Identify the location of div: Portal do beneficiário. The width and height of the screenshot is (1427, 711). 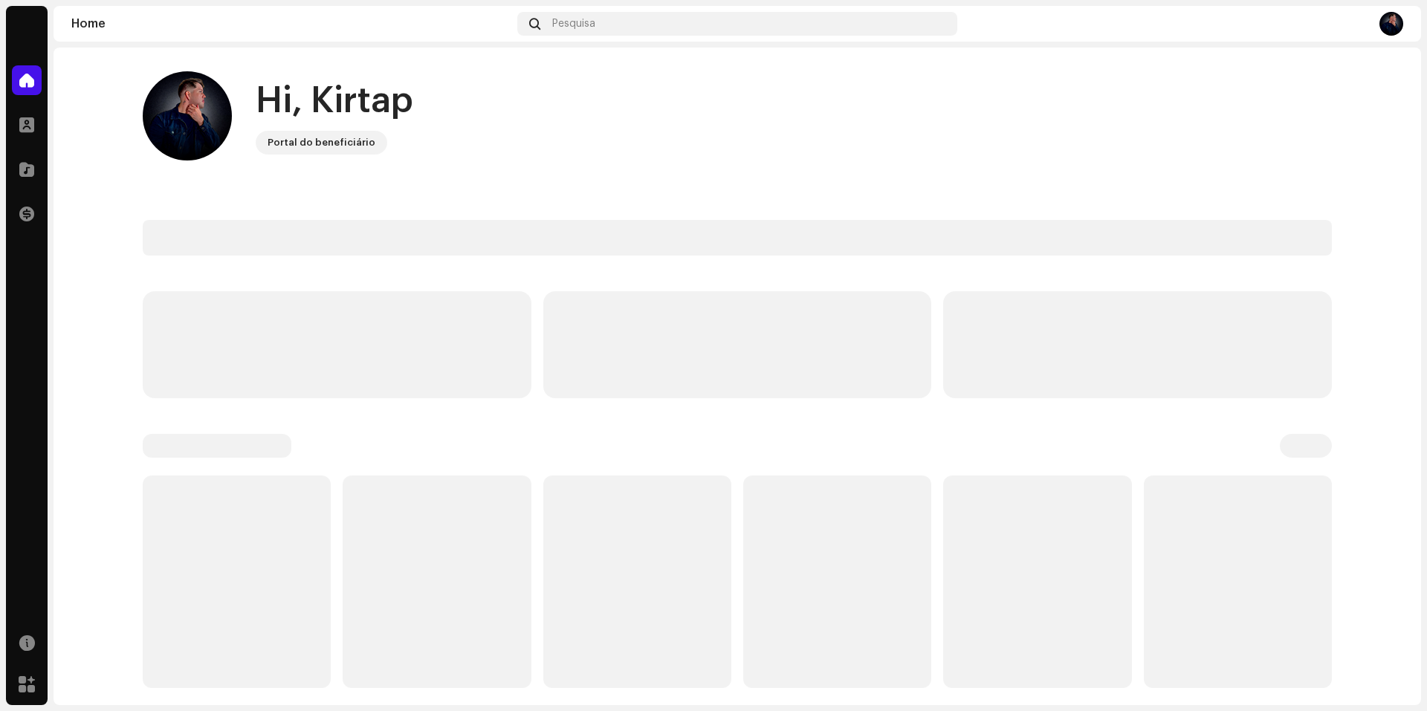
(321, 143).